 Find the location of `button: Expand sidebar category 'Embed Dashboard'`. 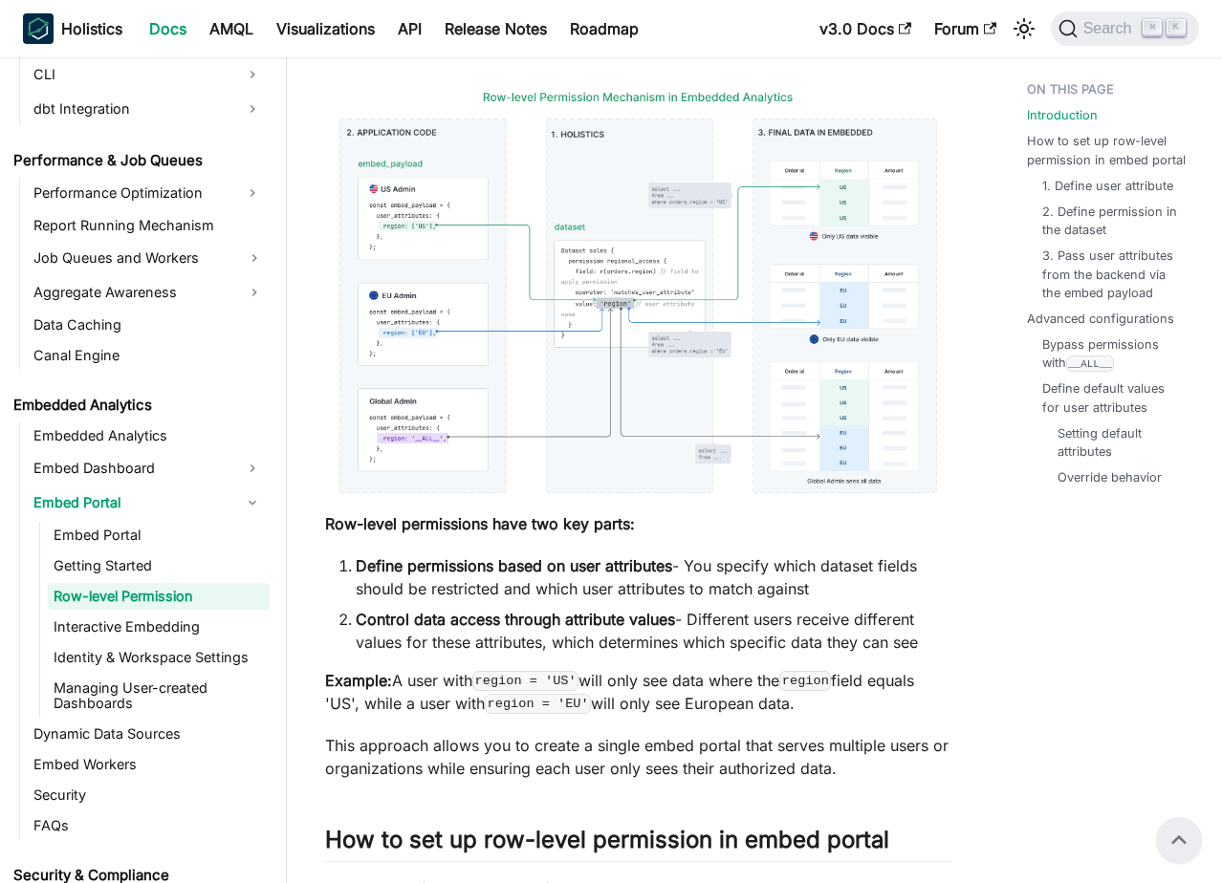

button: Expand sidebar category 'Embed Dashboard' is located at coordinates (252, 469).